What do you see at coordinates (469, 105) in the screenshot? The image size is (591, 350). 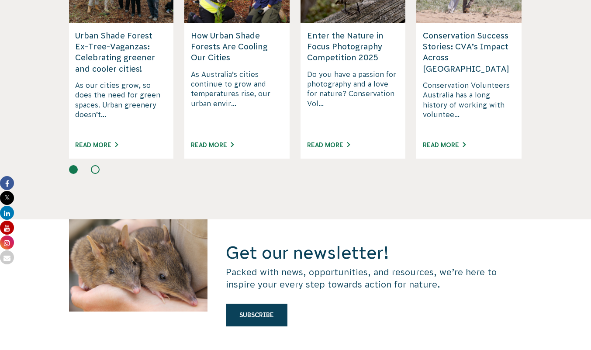 I see `p: Conservation Volunteers Australia has a long history of working with voluntee...` at bounding box center [469, 105].